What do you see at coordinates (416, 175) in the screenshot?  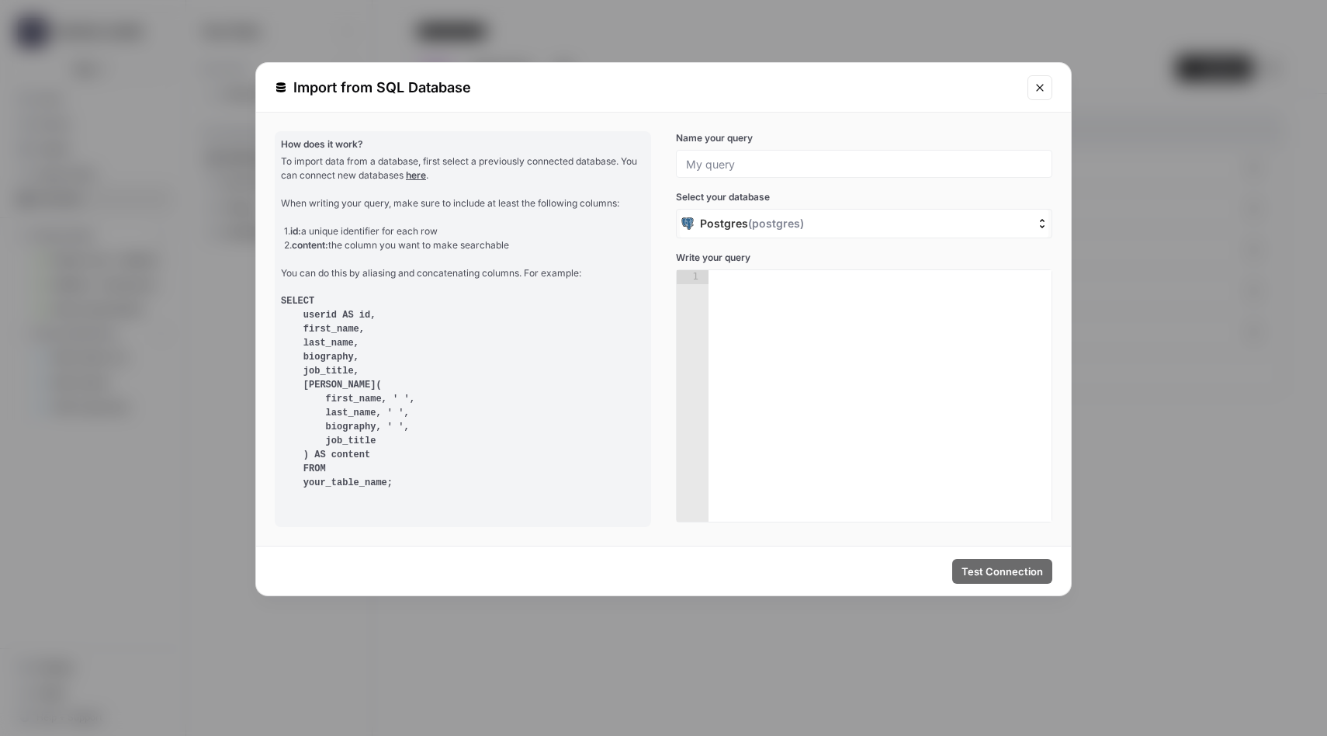 I see `a: here` at bounding box center [416, 175].